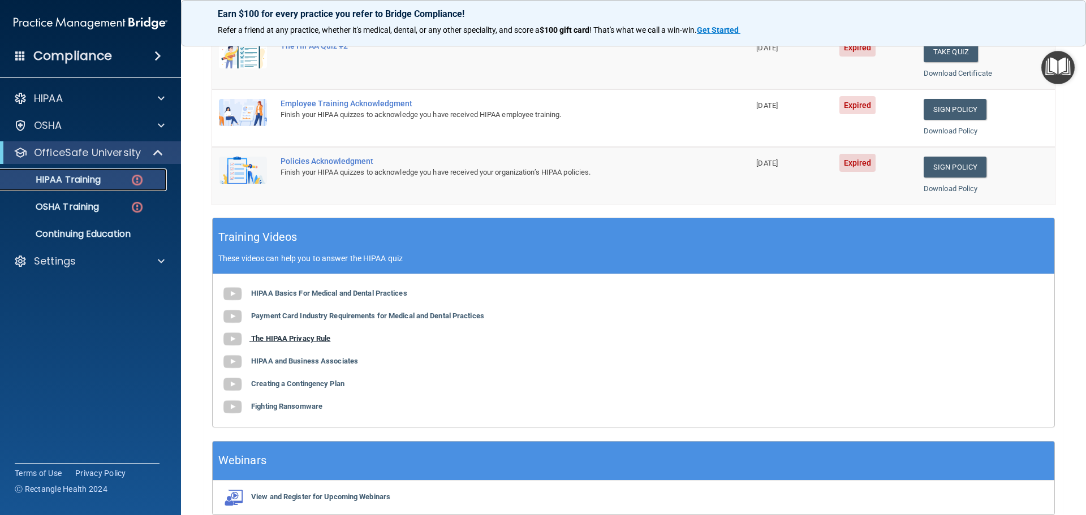  Describe the element at coordinates (89, 126) in the screenshot. I see `a: OSHA` at that location.